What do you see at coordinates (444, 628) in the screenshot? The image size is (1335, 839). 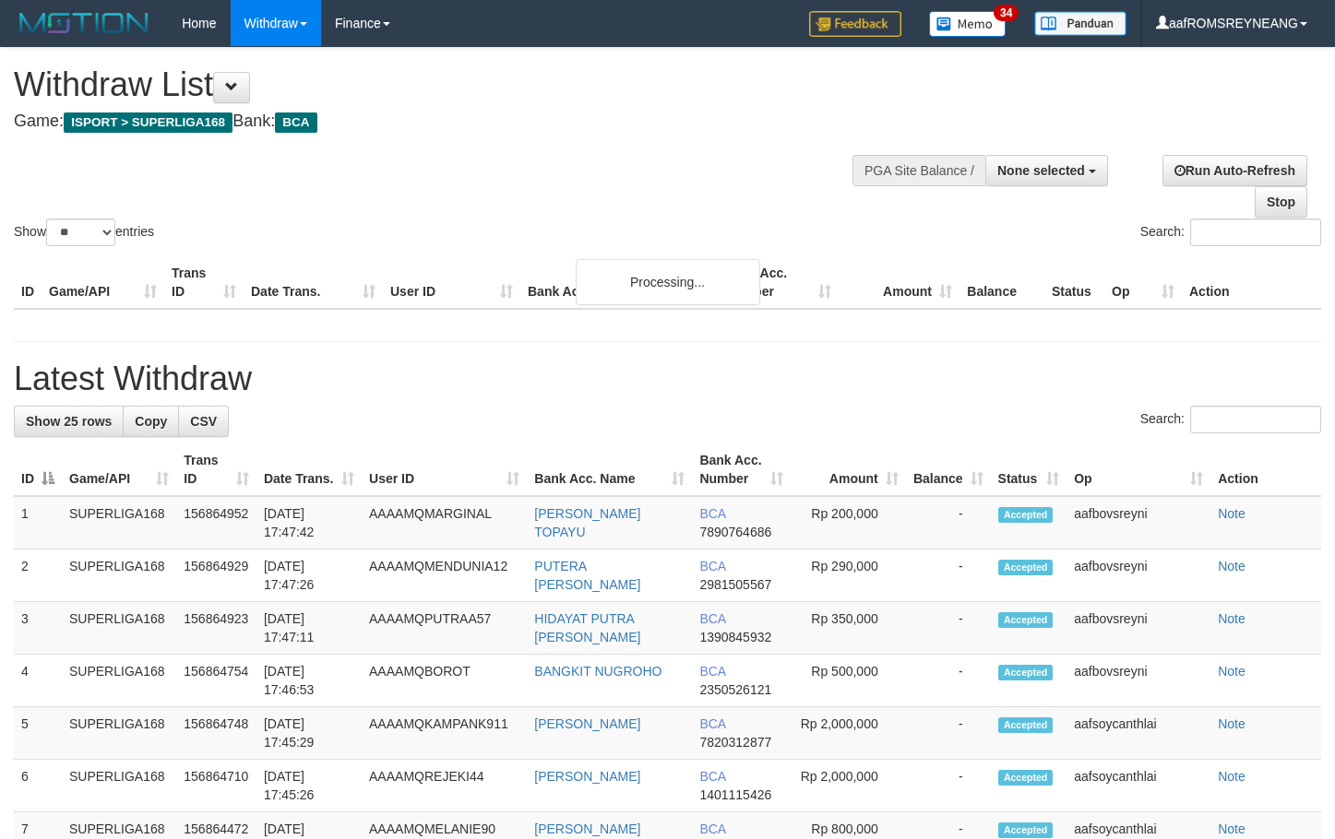 I see `td: AAAAMQPUTRAA57` at bounding box center [444, 628].